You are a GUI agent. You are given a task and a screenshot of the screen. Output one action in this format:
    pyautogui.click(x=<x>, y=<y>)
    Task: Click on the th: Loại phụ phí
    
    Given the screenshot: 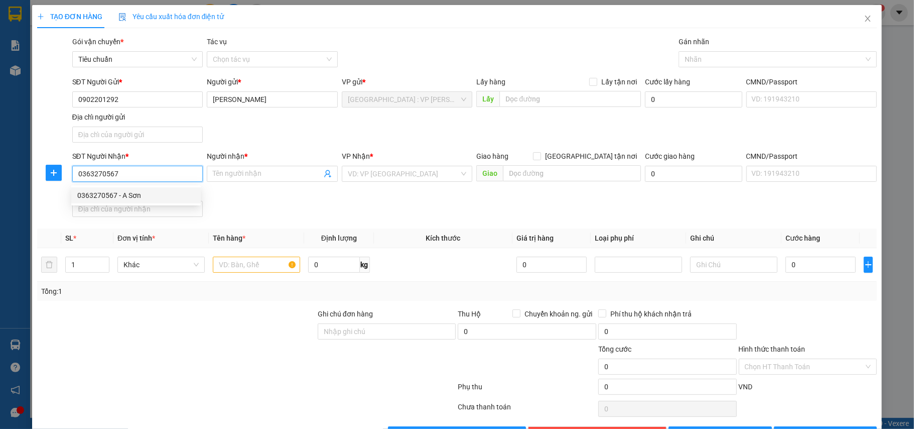 What is the action you would take?
    pyautogui.click(x=639, y=238)
    